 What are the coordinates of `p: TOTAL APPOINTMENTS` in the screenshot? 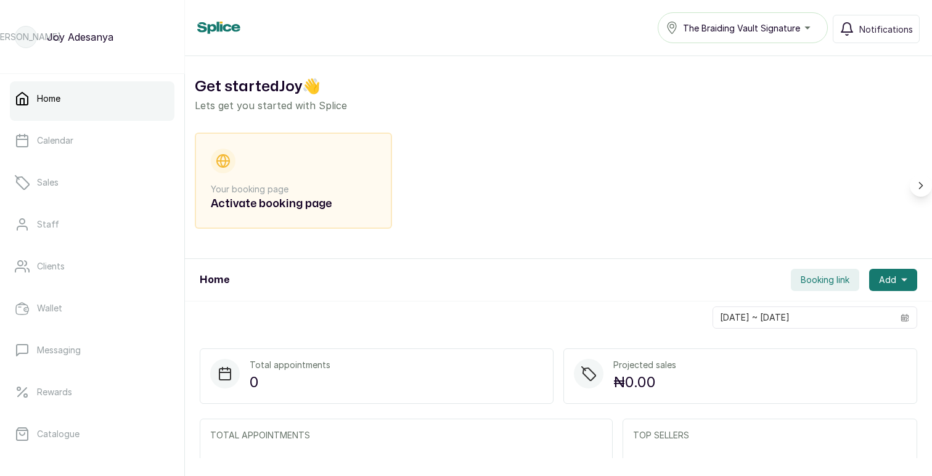 It's located at (406, 435).